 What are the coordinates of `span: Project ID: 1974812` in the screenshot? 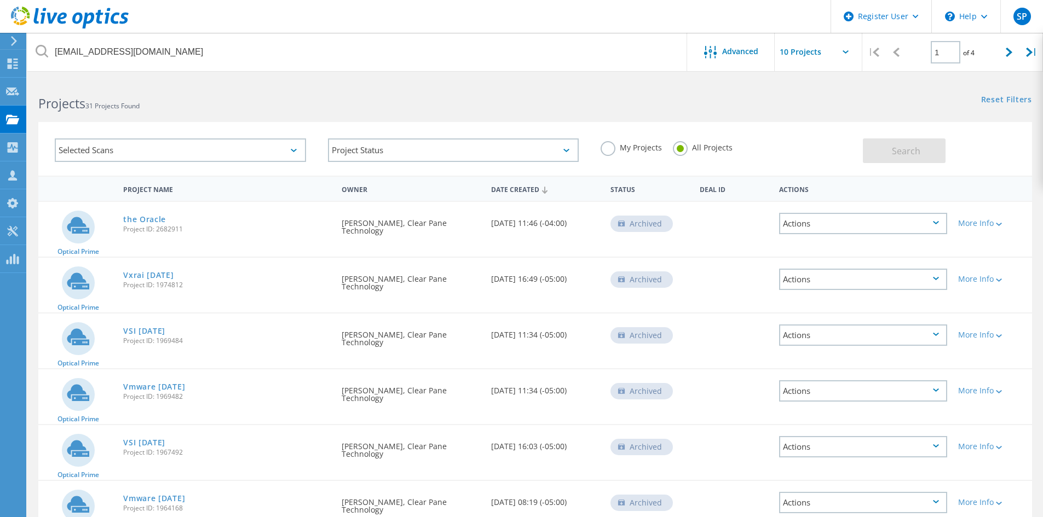 It's located at (227, 285).